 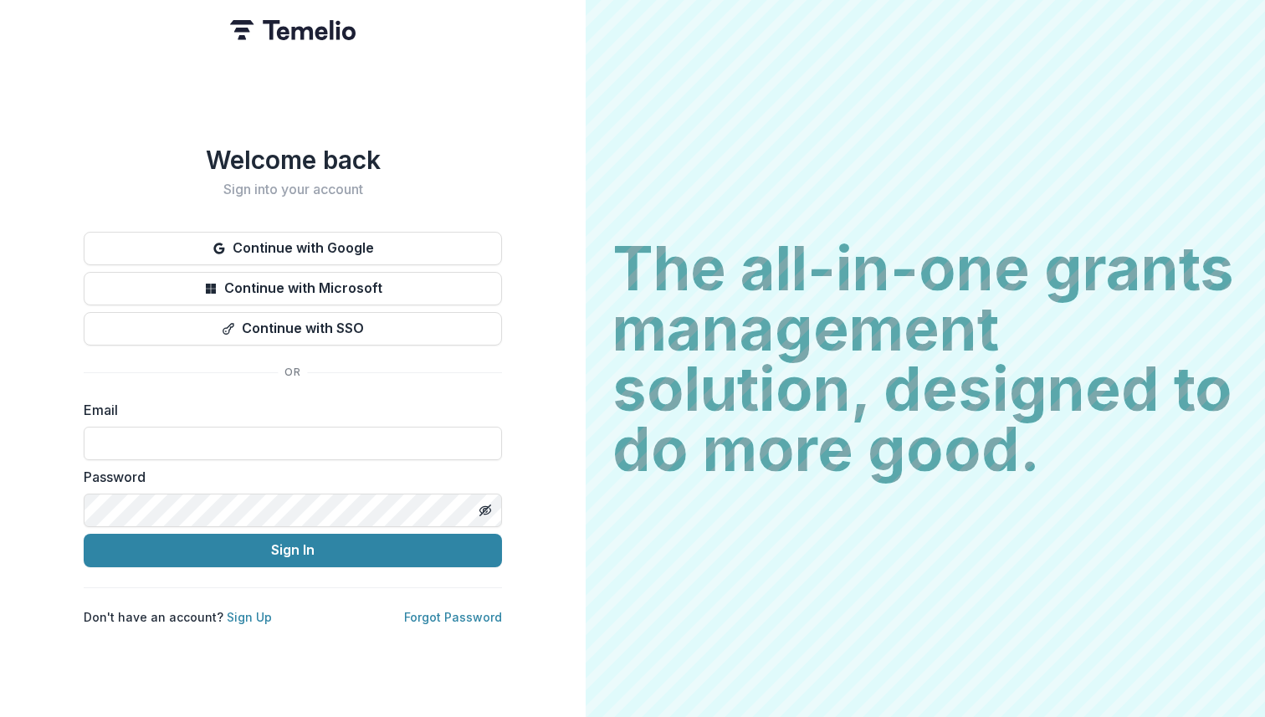 What do you see at coordinates (177, 616) in the screenshot?
I see `p: Don't have an account?` at bounding box center [177, 616].